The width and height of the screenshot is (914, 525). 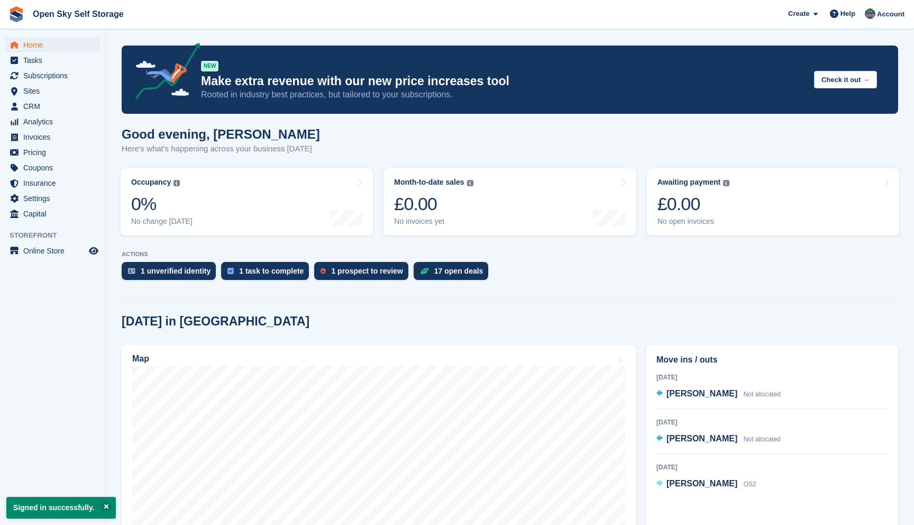 What do you see at coordinates (132, 271) in the screenshot?
I see `img: verify_identity-adf6edd0f0f0b5bbfe63781bf79b02c33cf7c696d77639b501bdc392416b5a36.svg` at bounding box center [132, 271].